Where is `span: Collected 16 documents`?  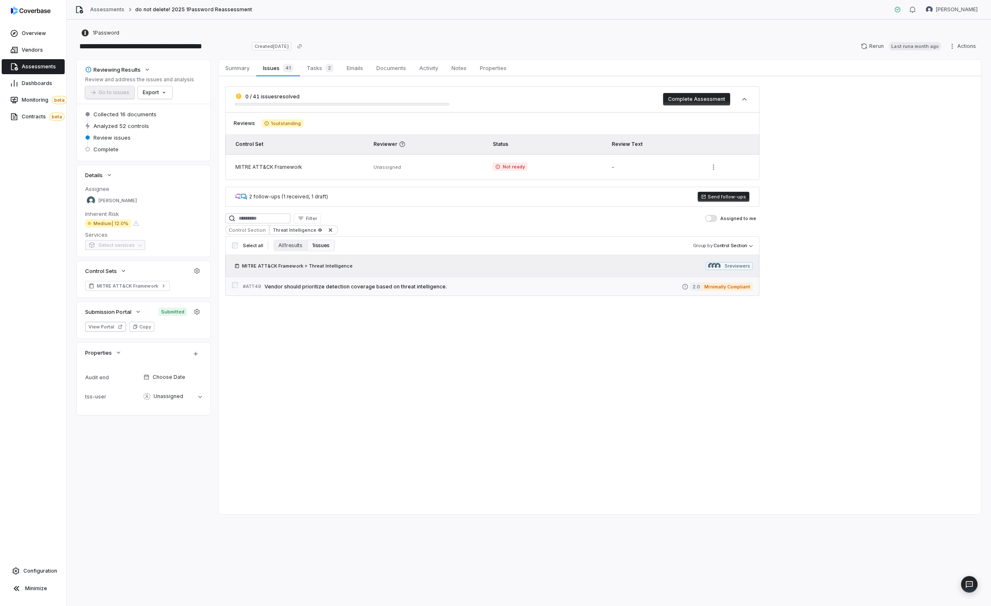 span: Collected 16 documents is located at coordinates (125, 114).